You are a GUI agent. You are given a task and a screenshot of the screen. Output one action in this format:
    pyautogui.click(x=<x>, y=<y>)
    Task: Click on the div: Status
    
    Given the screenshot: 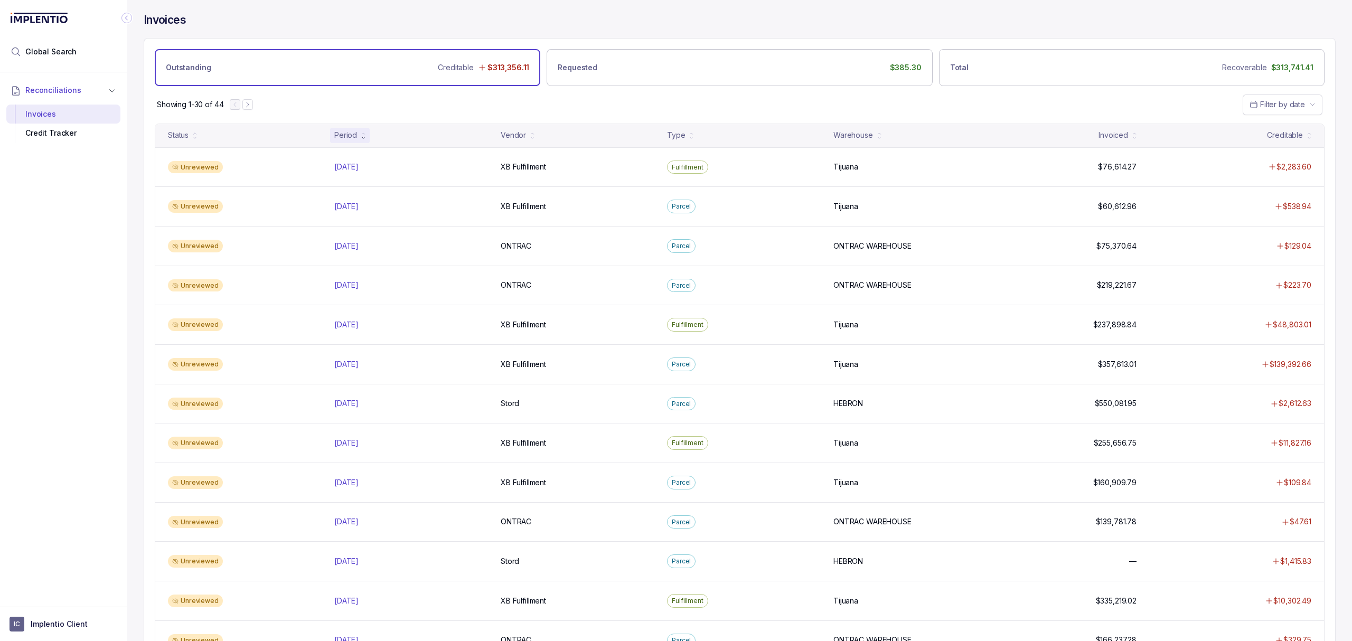 What is the action you would take?
    pyautogui.click(x=178, y=135)
    